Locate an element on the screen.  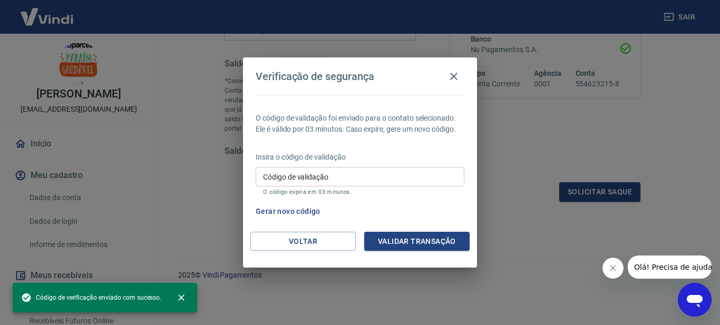
button: Voltar is located at coordinates (303, 241).